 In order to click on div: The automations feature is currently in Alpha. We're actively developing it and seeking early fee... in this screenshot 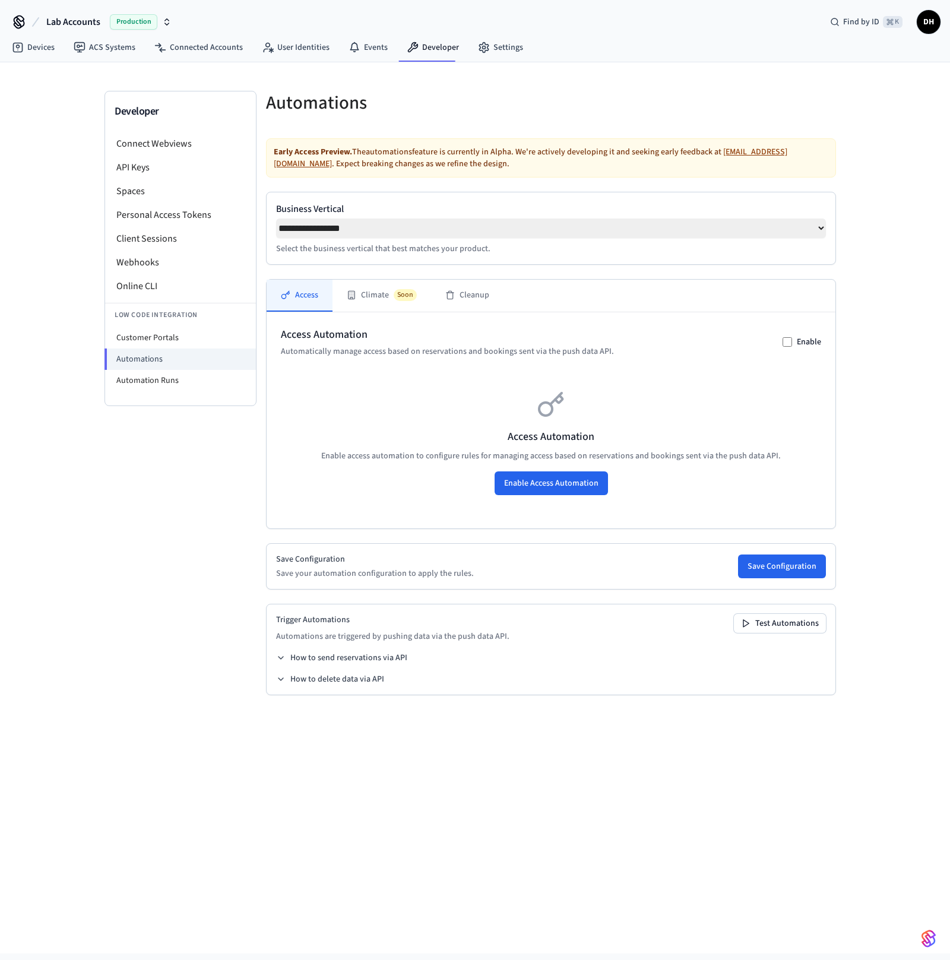, I will do `click(551, 158)`.